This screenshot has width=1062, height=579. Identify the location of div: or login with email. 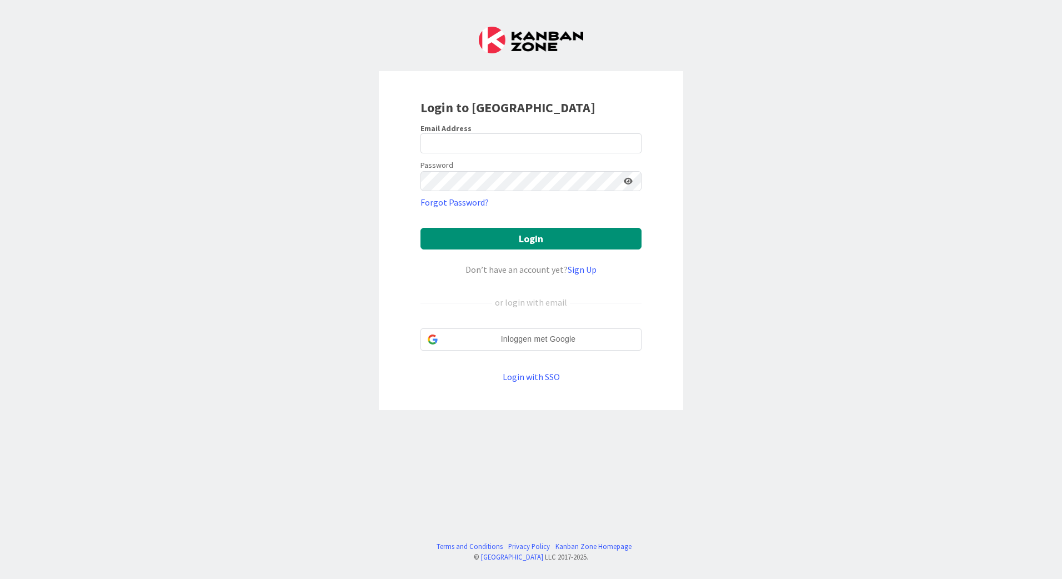
(531, 302).